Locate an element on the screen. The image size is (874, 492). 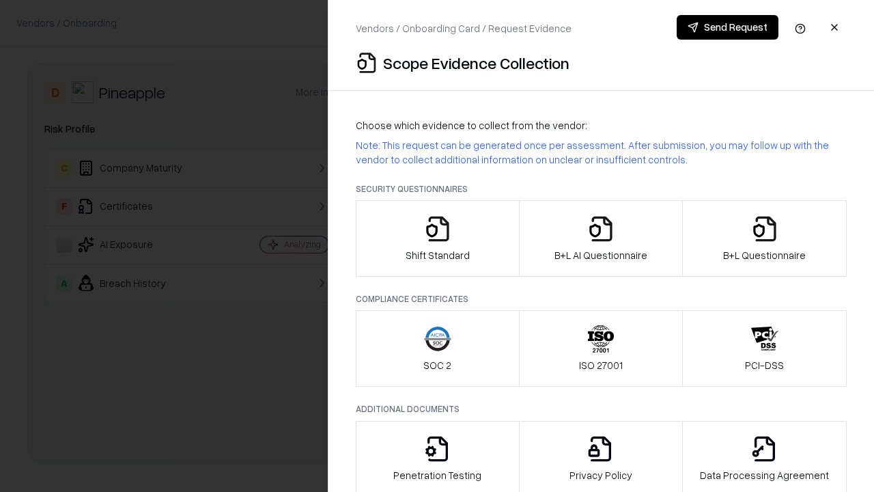
p: B+L Questionnaire is located at coordinates (764, 255).